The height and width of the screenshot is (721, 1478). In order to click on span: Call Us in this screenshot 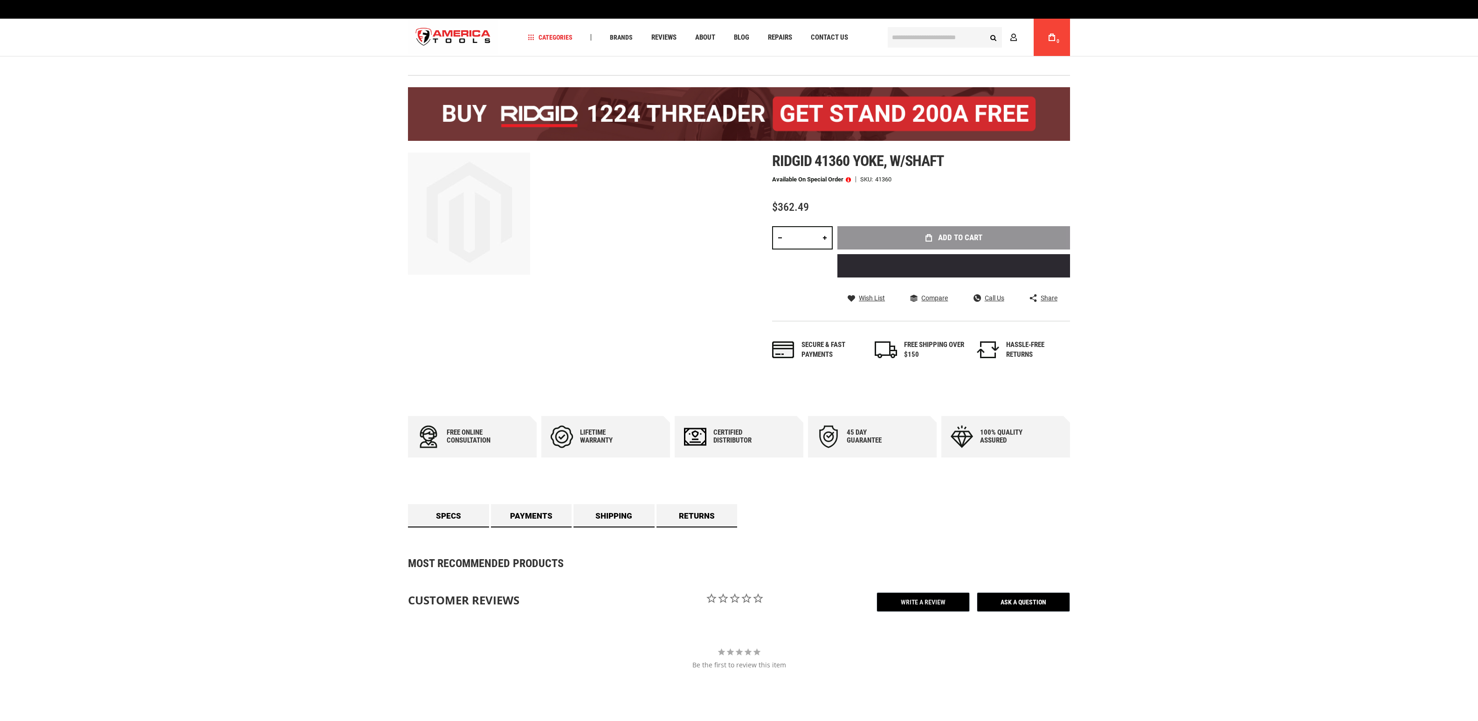, I will do `click(995, 298)`.